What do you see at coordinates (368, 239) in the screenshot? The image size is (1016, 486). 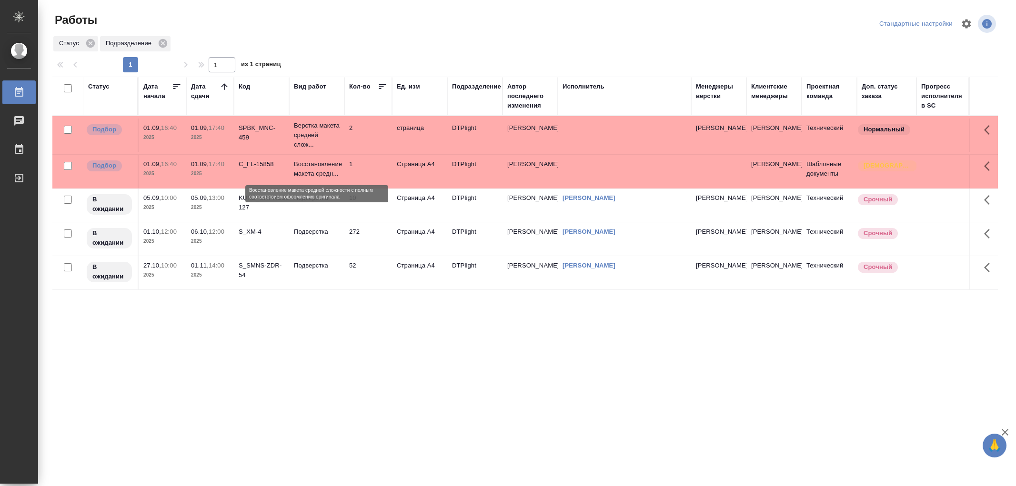 I see `td: 272` at bounding box center [368, 239].